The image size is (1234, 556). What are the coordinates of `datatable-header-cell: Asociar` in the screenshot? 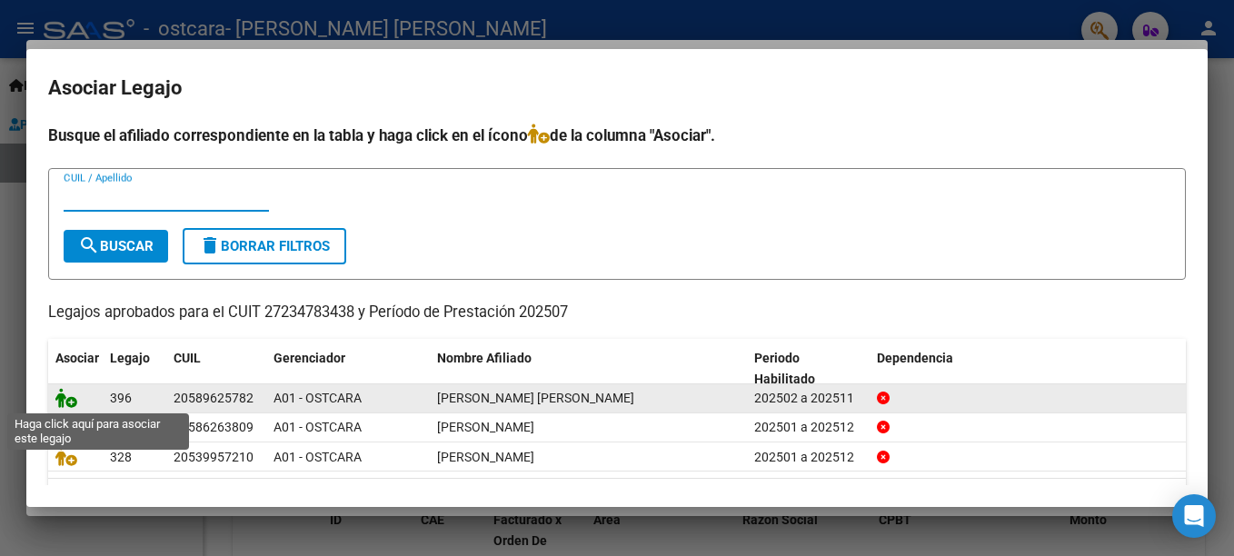 It's located at (75, 369).